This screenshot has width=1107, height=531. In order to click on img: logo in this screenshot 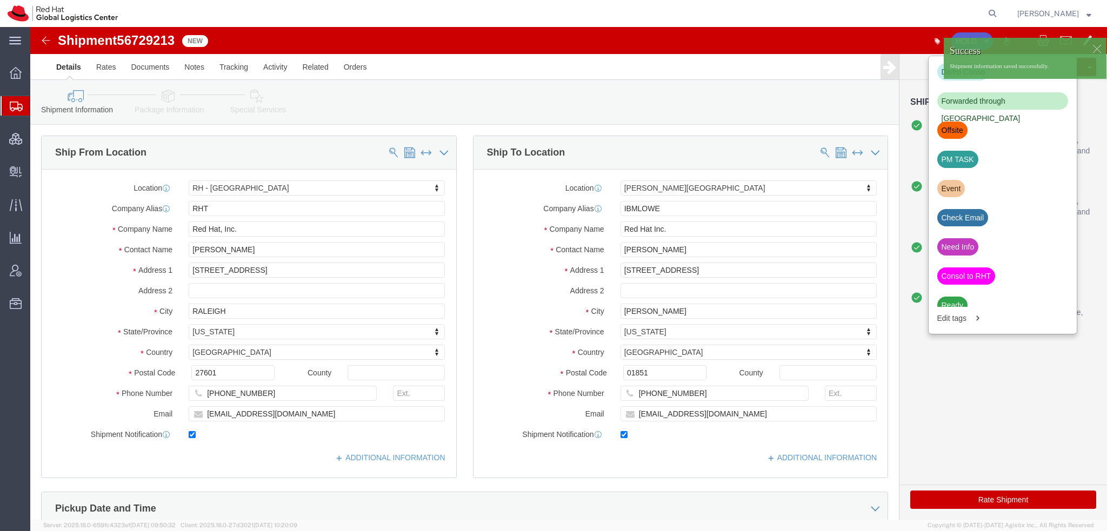, I will do `click(63, 14)`.